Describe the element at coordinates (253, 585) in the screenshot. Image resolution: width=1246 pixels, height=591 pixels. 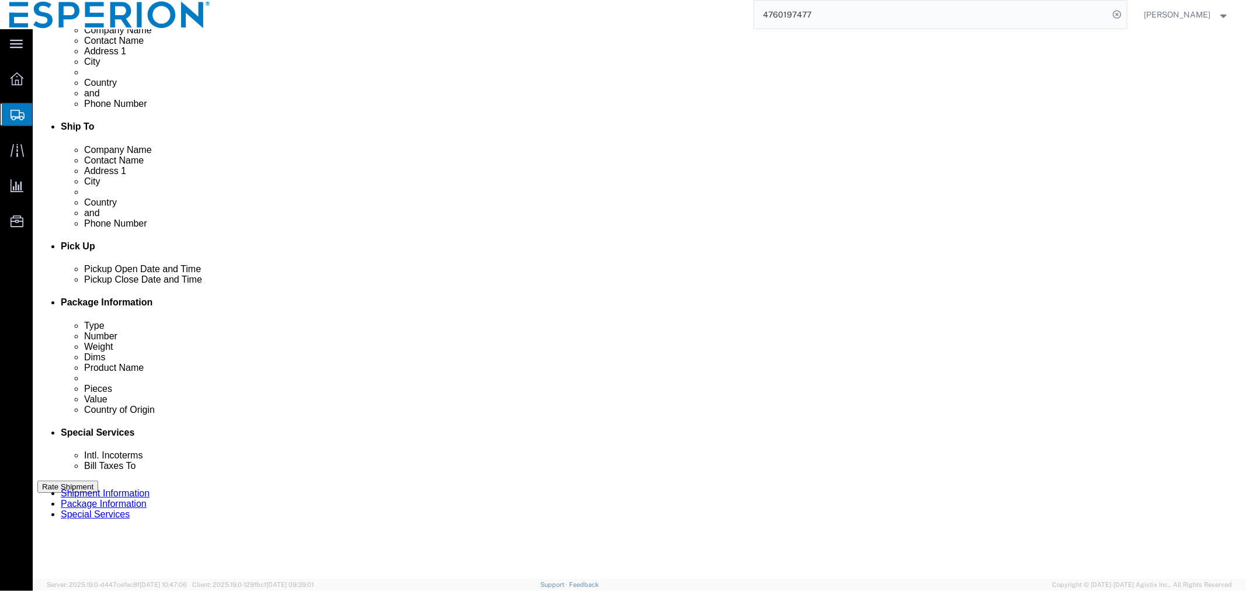
I see `span: Client: 2025.19.0-129fbcf` at that location.